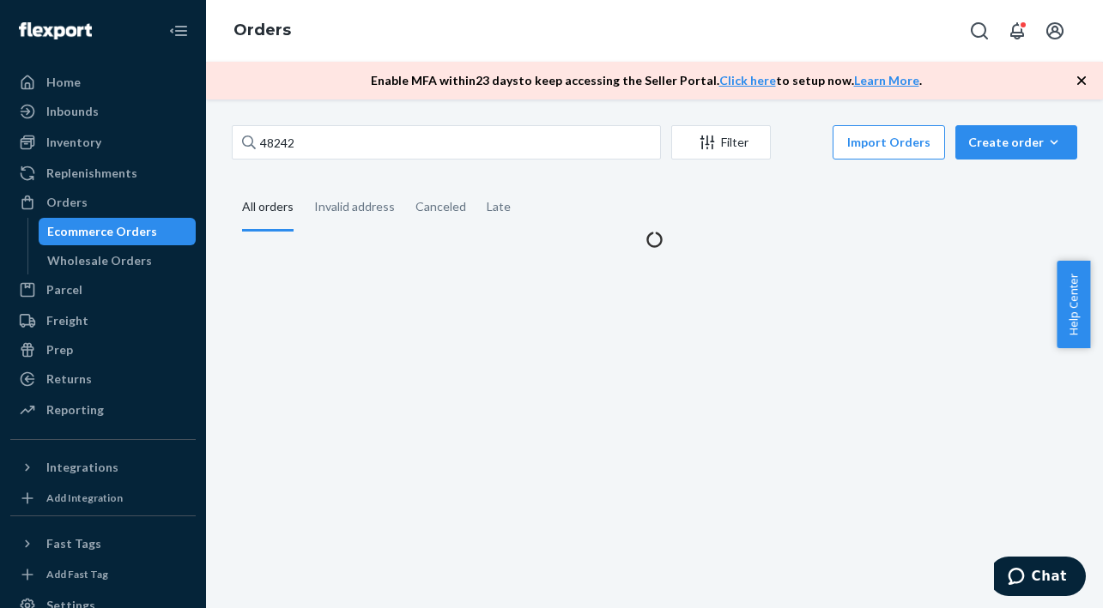 This screenshot has width=1103, height=608. What do you see at coordinates (55, 20) in the screenshot?
I see `span: Chat` at bounding box center [55, 20].